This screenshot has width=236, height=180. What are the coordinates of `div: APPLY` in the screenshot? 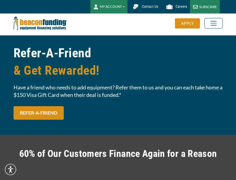 It's located at (187, 23).